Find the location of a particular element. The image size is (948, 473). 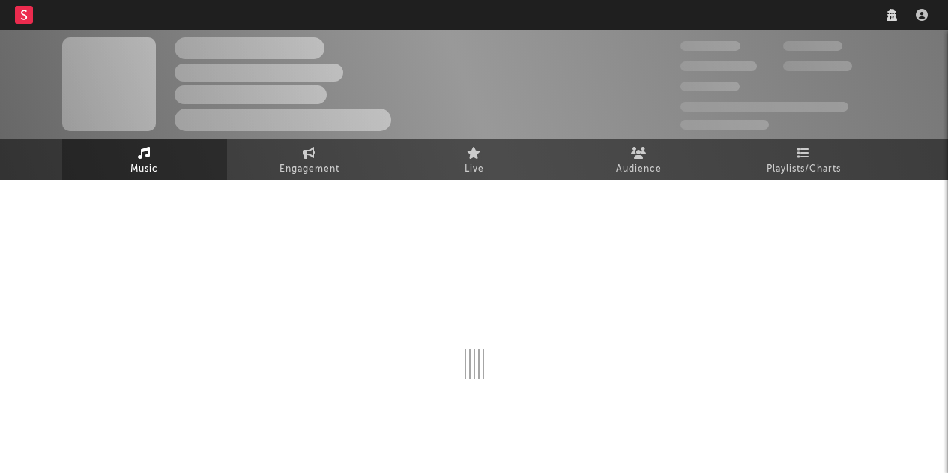

a: Audience is located at coordinates (639, 159).